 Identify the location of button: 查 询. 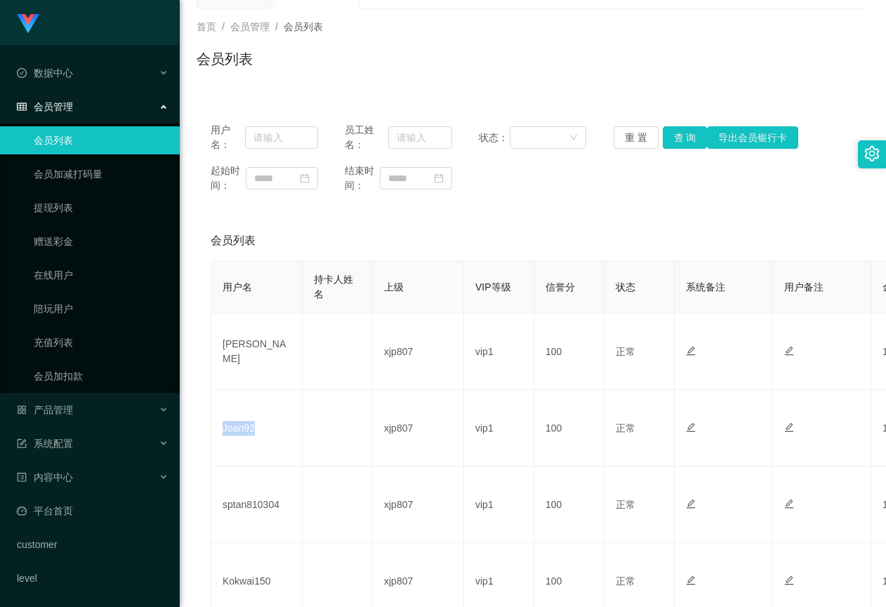
(685, 138).